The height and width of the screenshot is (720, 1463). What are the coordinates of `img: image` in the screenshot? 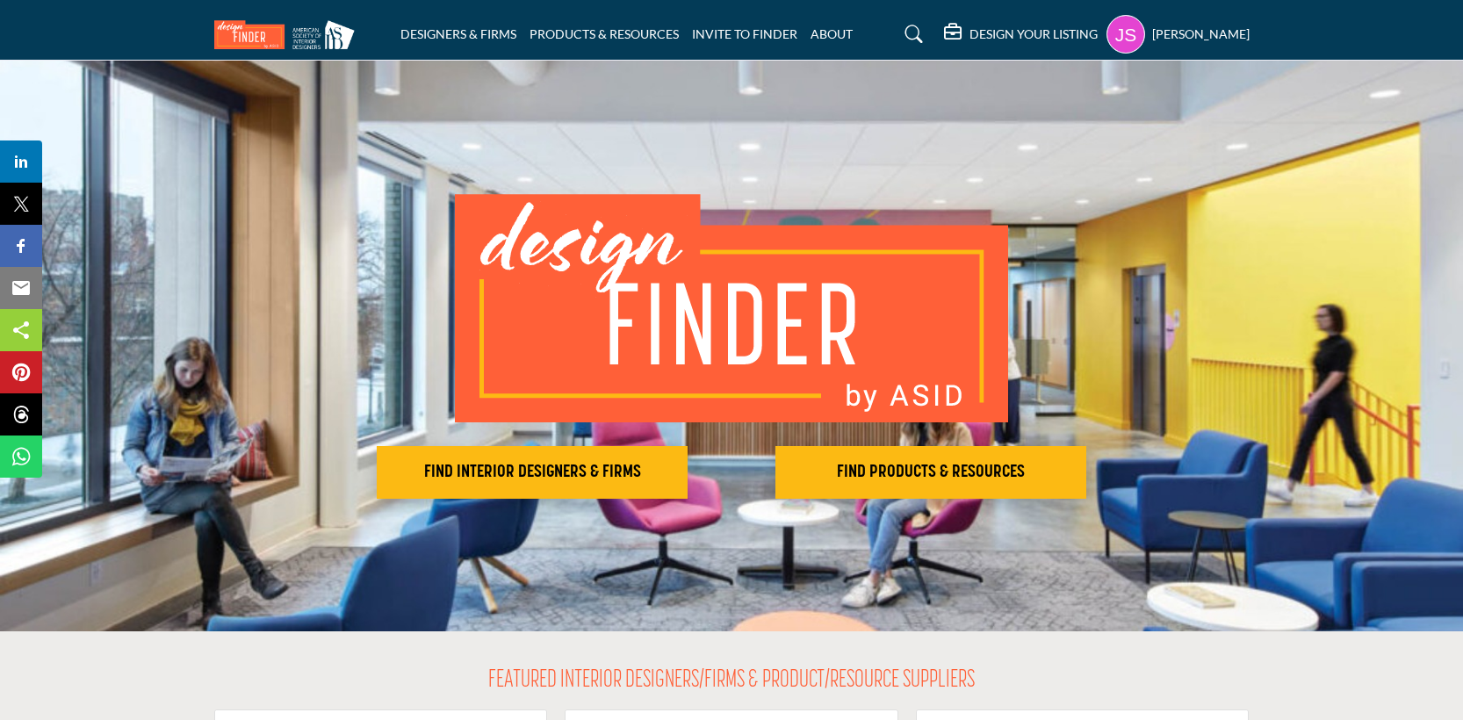 It's located at (731, 308).